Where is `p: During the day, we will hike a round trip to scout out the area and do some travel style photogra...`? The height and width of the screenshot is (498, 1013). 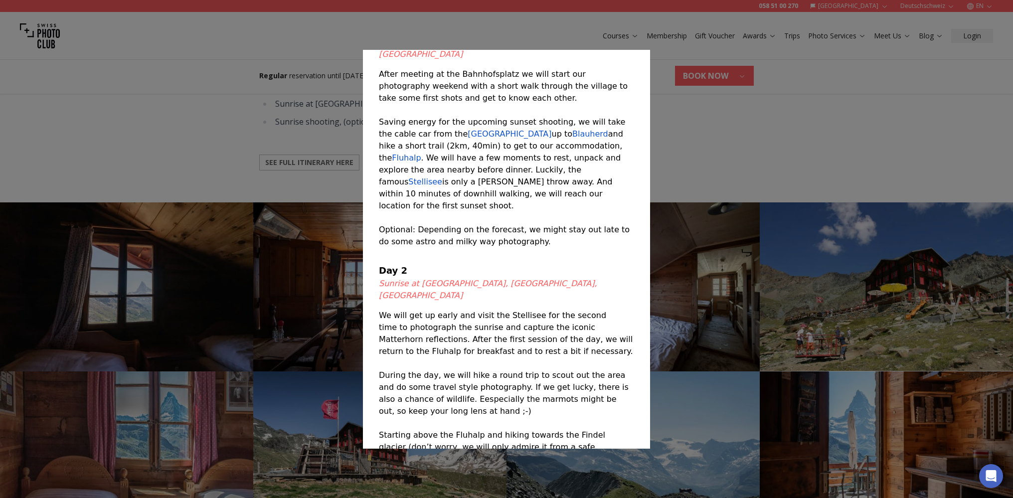
p: During the day, we will hike a round trip to scout out the area and do some travel style photogra... is located at coordinates (506, 393).